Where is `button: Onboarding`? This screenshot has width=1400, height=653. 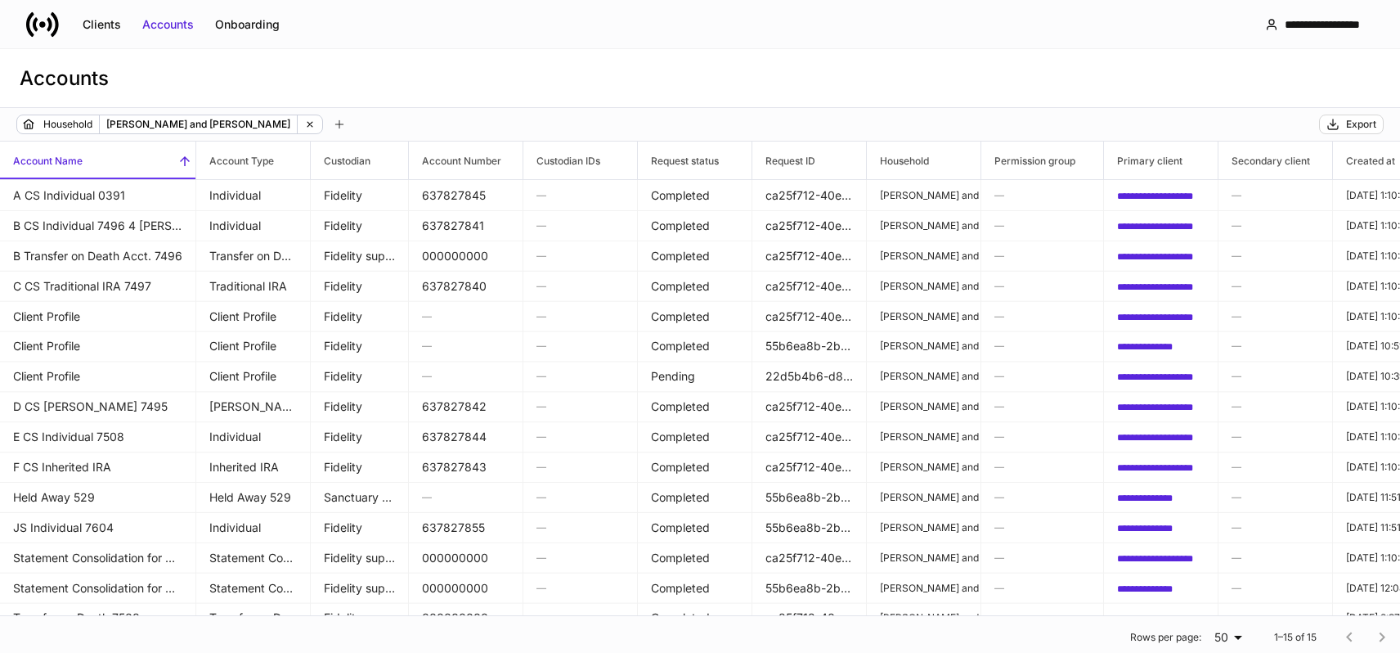
button: Onboarding is located at coordinates (247, 25).